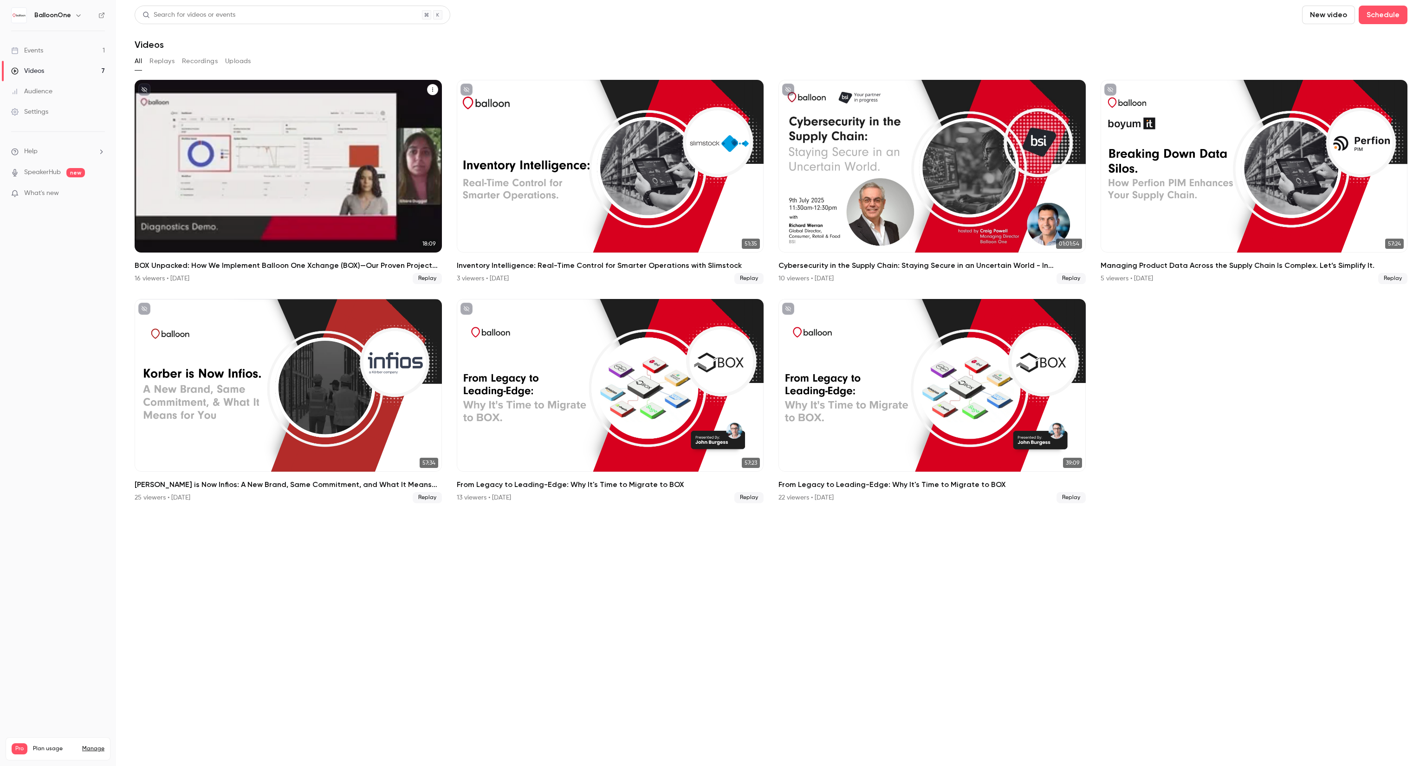 This screenshot has width=1426, height=766. I want to click on h2: Cybersecurity in the Supply Chain: Staying Secure in an Uncertain World - In partnership with BSI, so click(932, 266).